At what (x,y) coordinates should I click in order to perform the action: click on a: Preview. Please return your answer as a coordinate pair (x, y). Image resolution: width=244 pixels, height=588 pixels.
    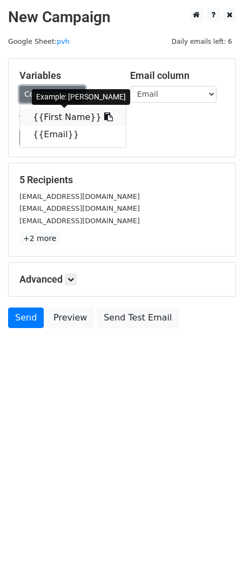
    Looking at the image, I should click on (70, 318).